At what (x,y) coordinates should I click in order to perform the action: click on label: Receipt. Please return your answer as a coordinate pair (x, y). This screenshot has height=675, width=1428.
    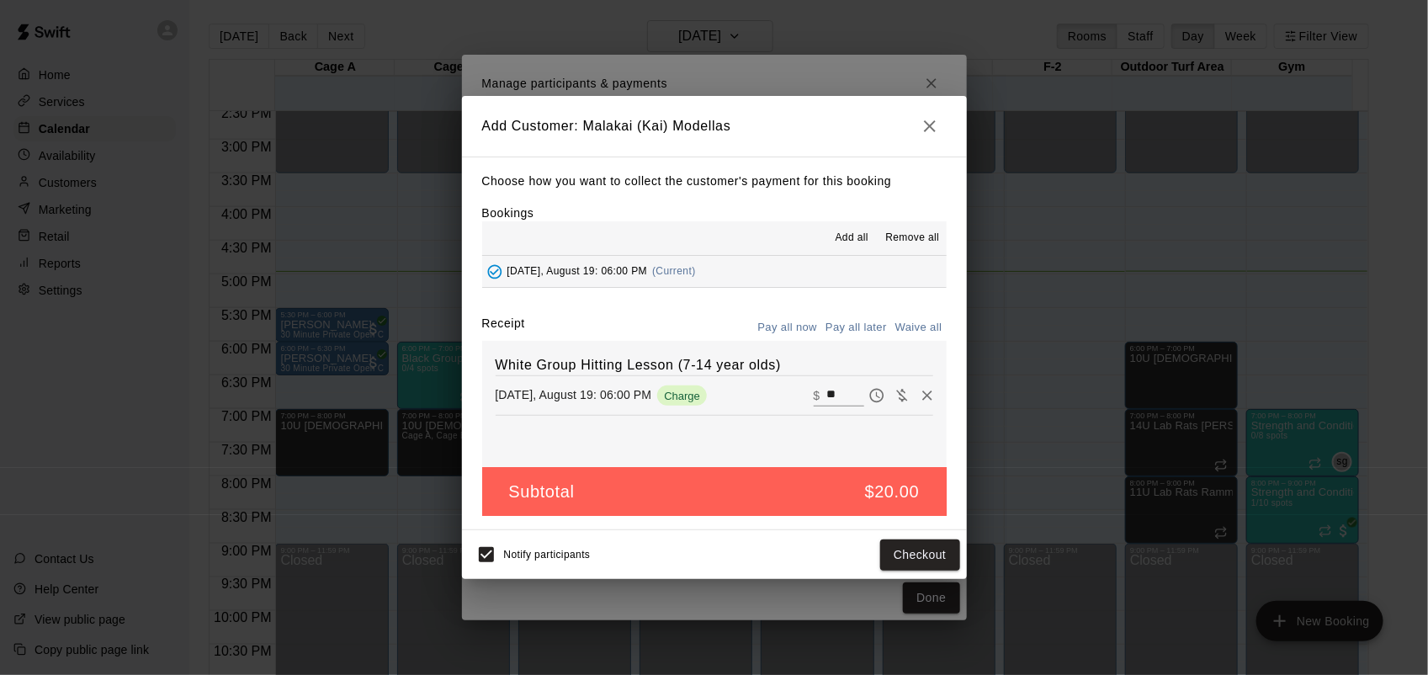
    Looking at the image, I should click on (503, 327).